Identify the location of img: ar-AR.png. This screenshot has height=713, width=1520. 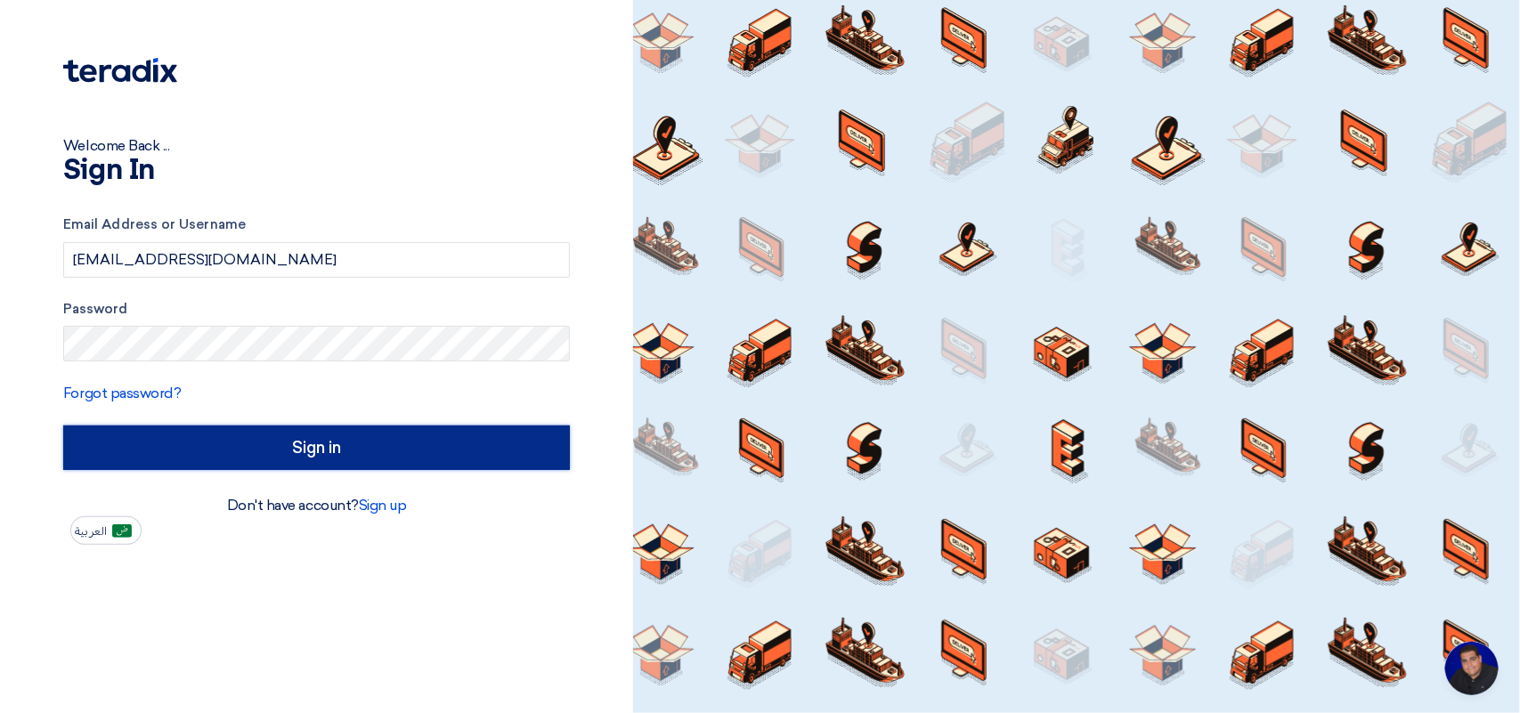
(122, 531).